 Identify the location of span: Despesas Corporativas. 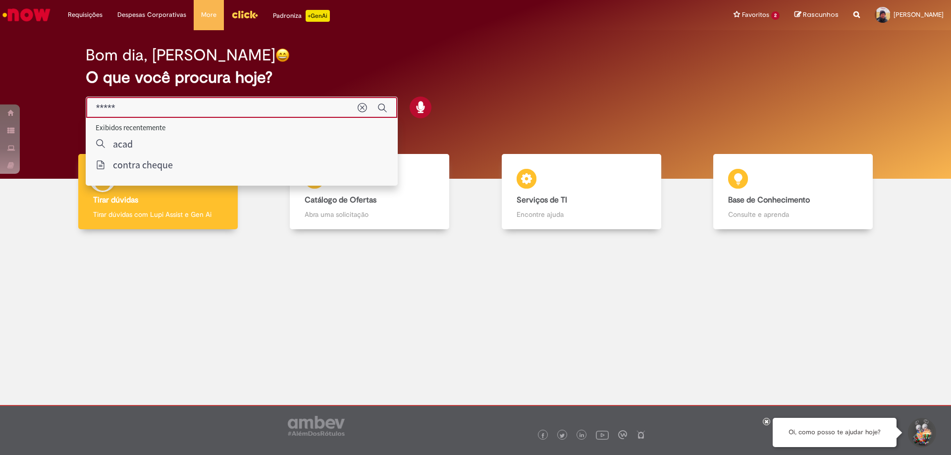
(152, 15).